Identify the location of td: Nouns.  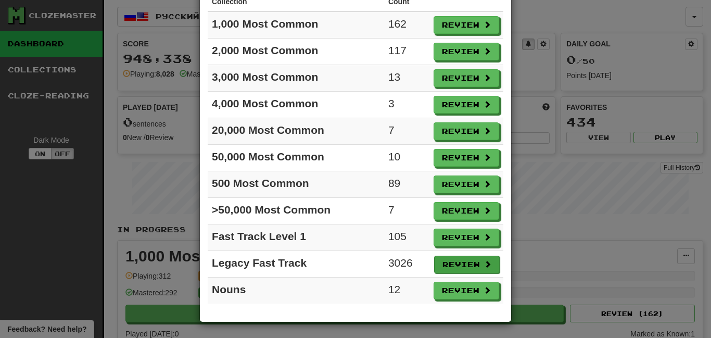
(296, 291).